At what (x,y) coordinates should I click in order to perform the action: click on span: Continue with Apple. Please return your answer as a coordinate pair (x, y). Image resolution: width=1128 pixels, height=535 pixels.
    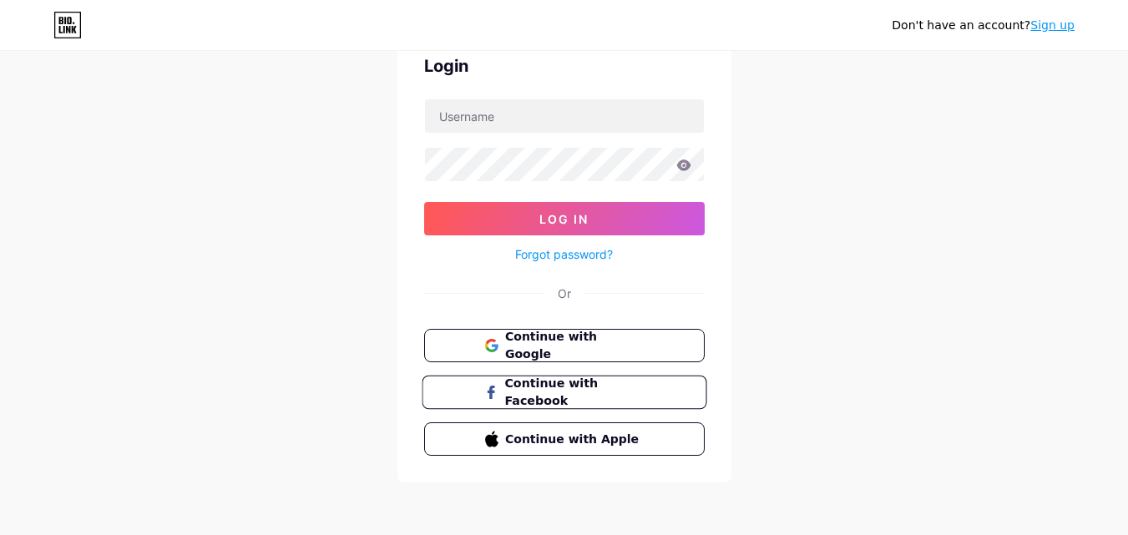
    Looking at the image, I should click on (574, 439).